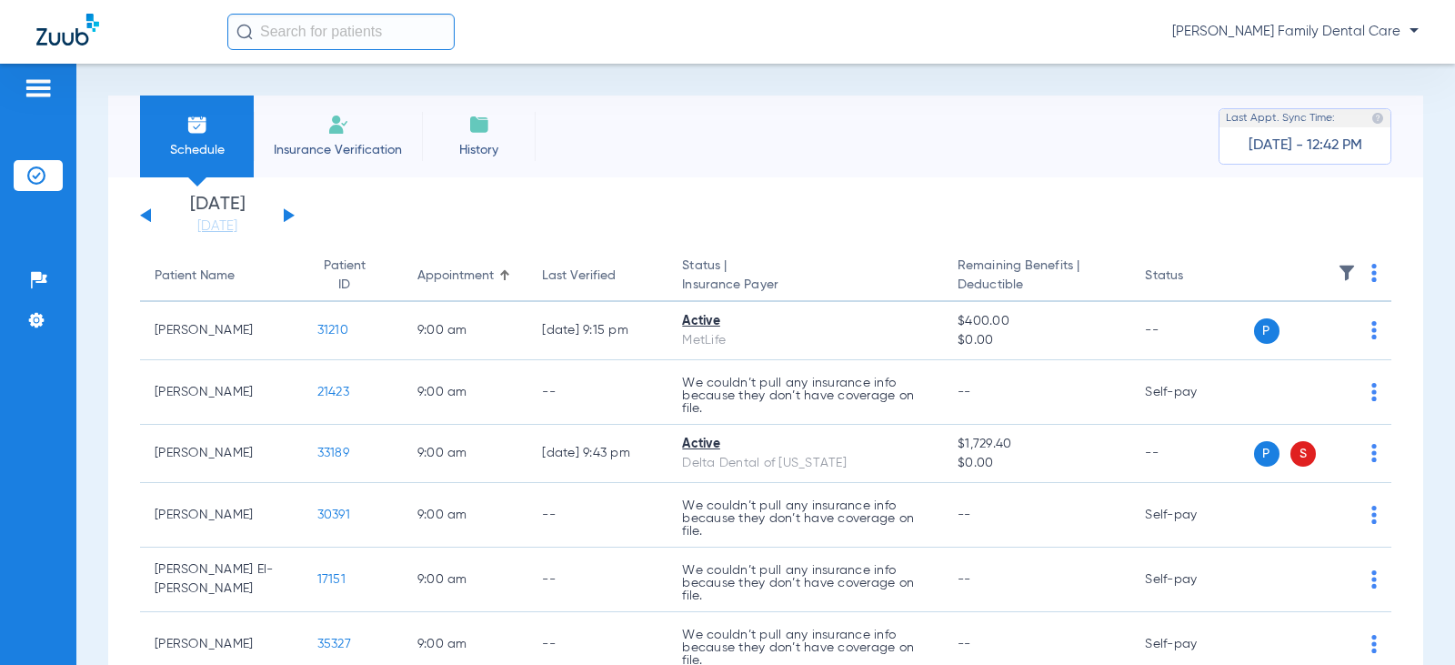  I want to click on span: $400.00, so click(1036, 321).